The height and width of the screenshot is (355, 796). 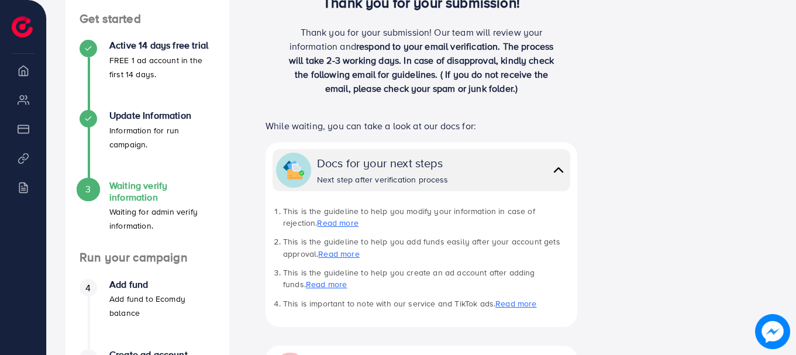 What do you see at coordinates (382, 163) in the screenshot?
I see `div: Docs for your next steps` at bounding box center [382, 163].